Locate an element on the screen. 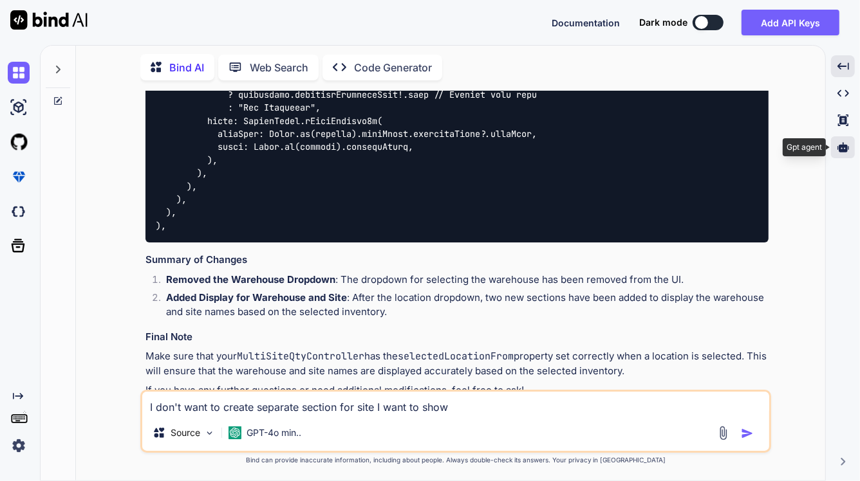 This screenshot has width=860, height=481. img: githubLight is located at coordinates (19, 142).